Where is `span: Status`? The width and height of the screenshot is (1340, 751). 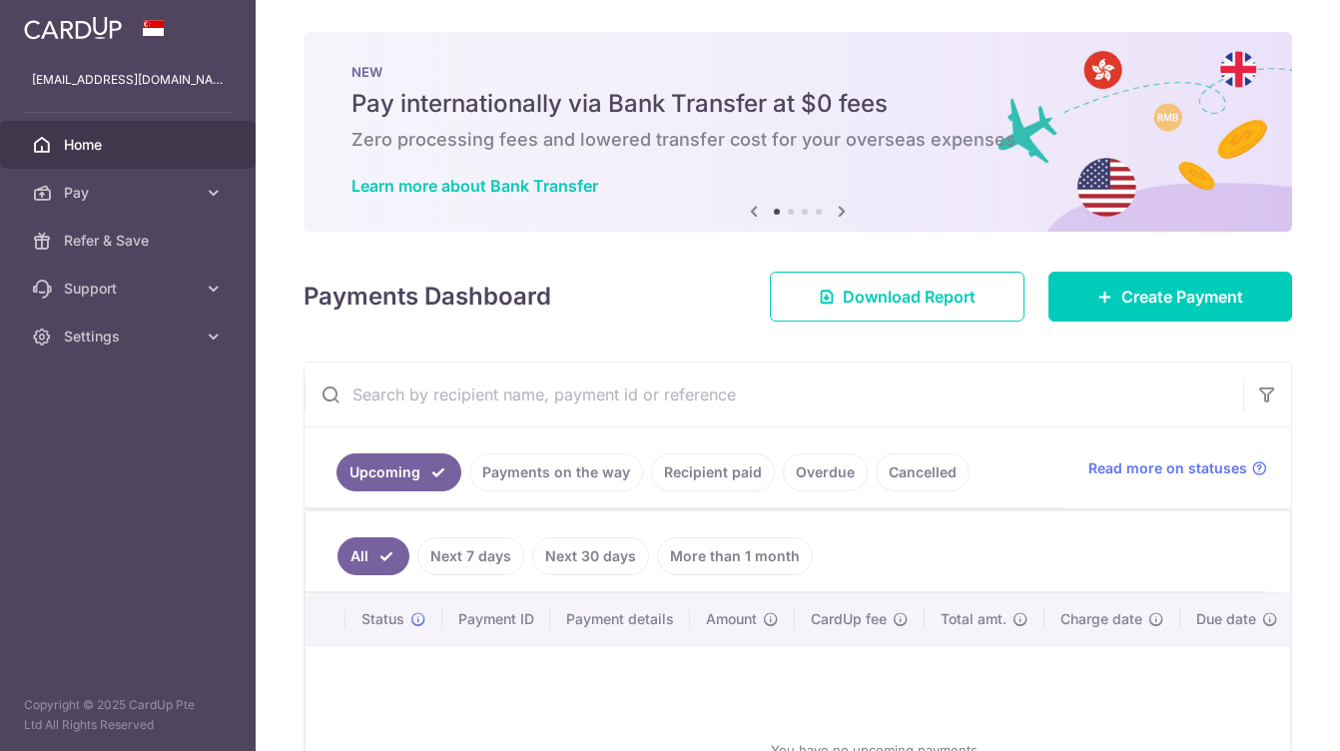 span: Status is located at coordinates (383, 619).